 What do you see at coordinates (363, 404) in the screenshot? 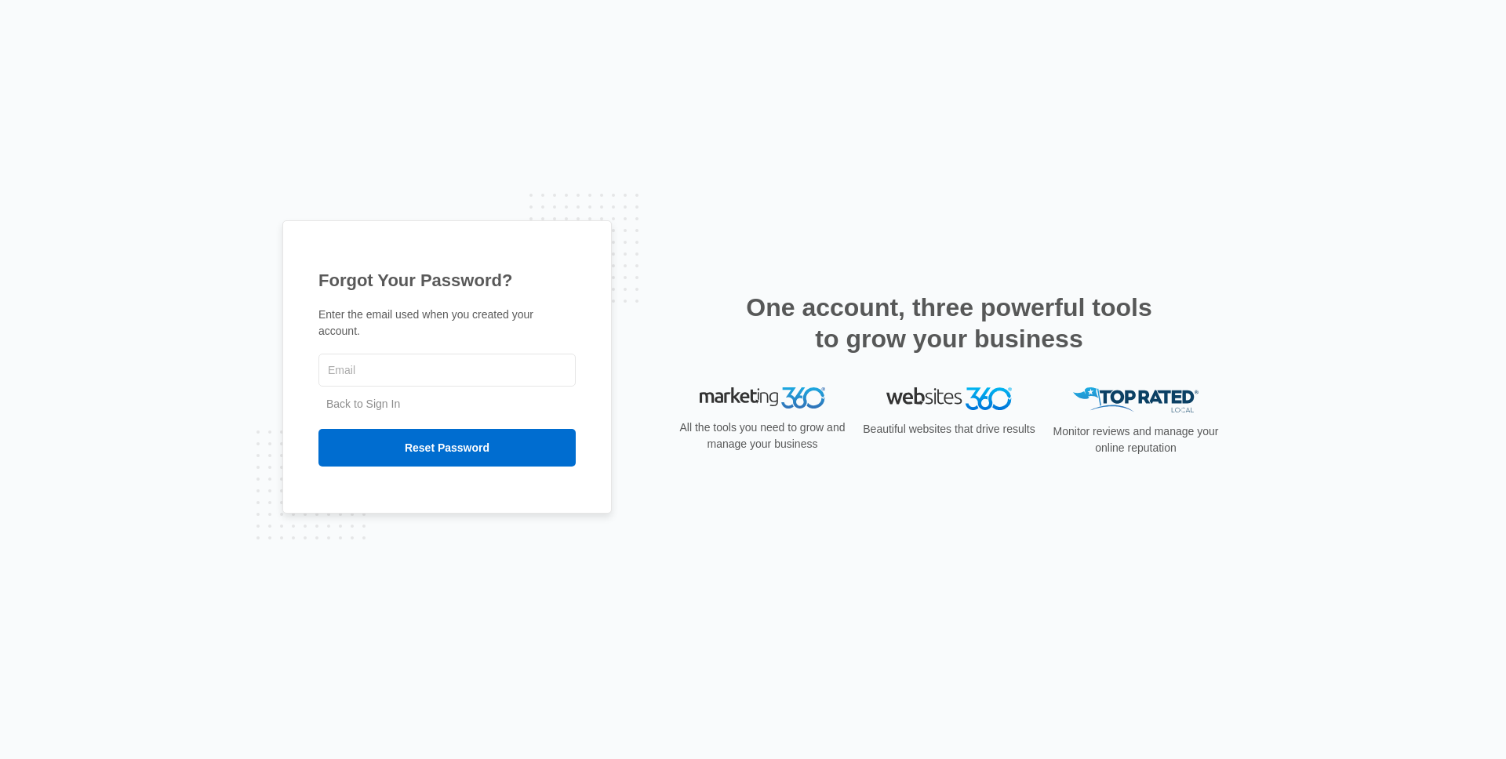
I see `a: Back to Sign In` at bounding box center [363, 404].